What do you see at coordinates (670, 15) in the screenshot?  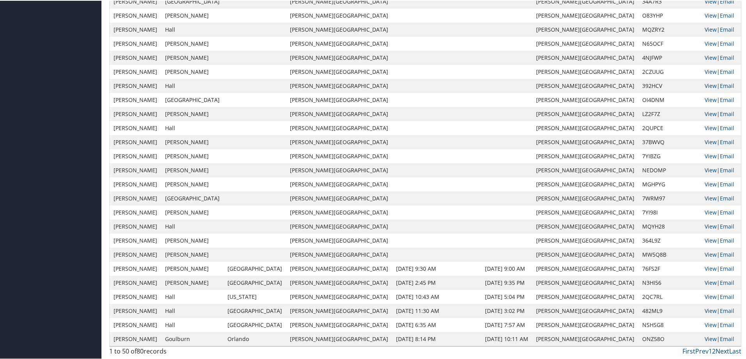 I see `td: O83YHP` at bounding box center [670, 15].